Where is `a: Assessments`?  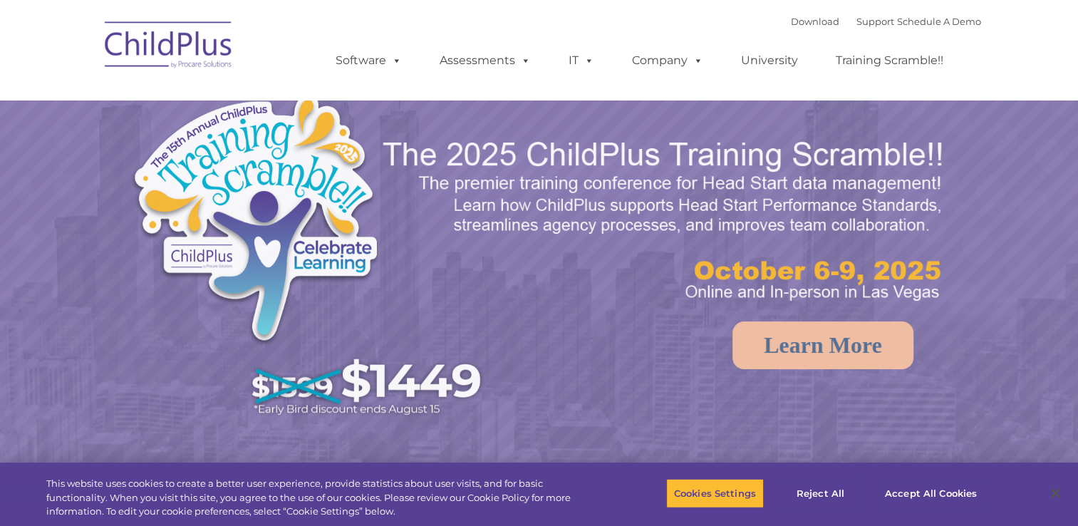 a: Assessments is located at coordinates (485, 61).